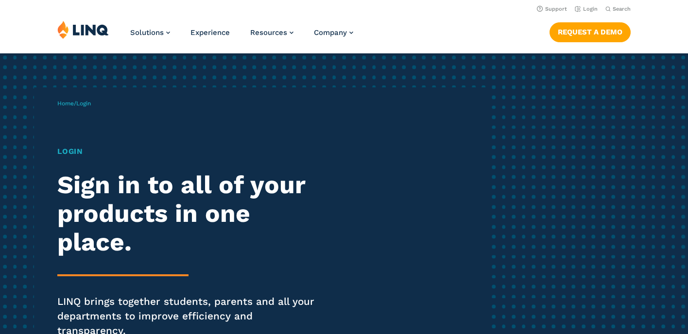 This screenshot has width=688, height=334. Describe the element at coordinates (66, 104) in the screenshot. I see `a: Home` at that location.